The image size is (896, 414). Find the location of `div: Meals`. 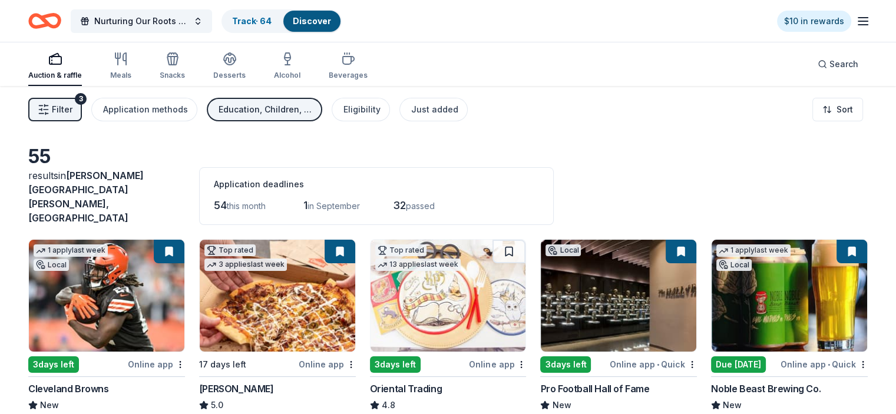

div: Meals is located at coordinates (121, 75).